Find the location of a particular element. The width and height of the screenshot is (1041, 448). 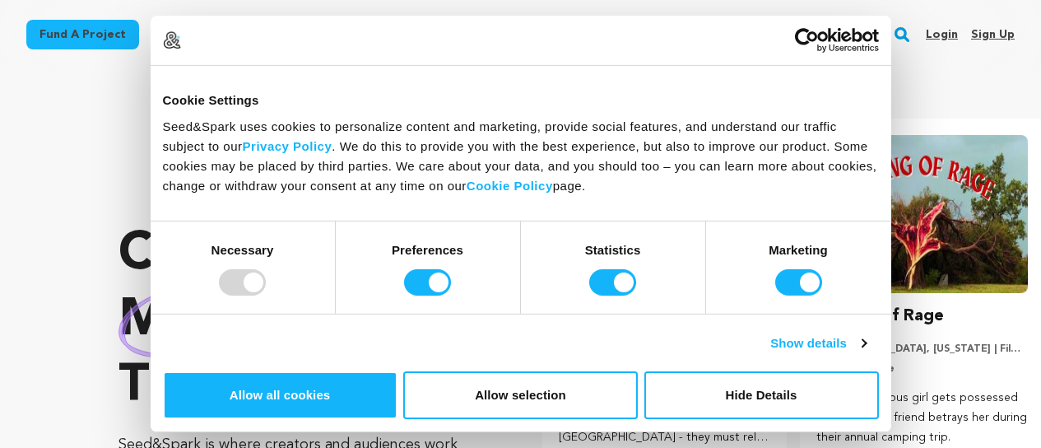

strong: Preferences is located at coordinates (427, 249).